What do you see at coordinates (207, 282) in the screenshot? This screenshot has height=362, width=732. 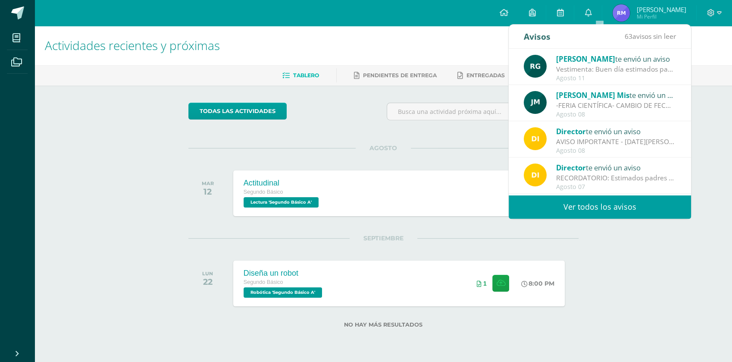 I see `div: 22` at bounding box center [207, 282].